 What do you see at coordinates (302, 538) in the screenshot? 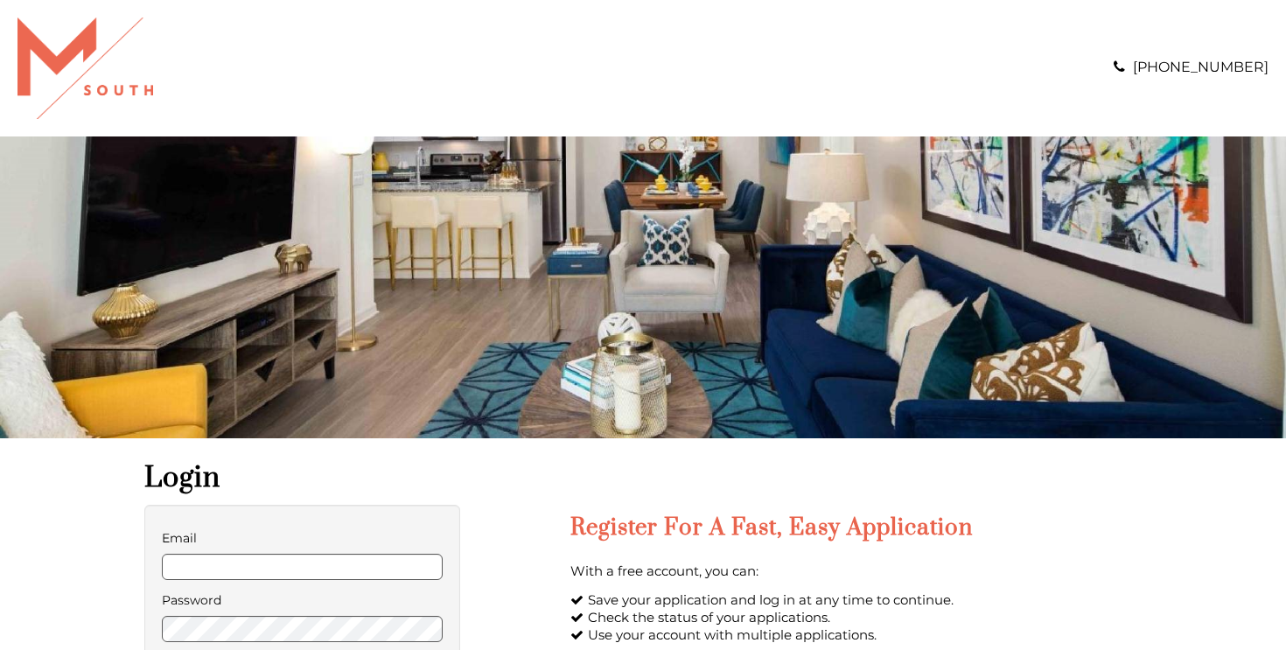
I see `label: Email` at bounding box center [302, 538].